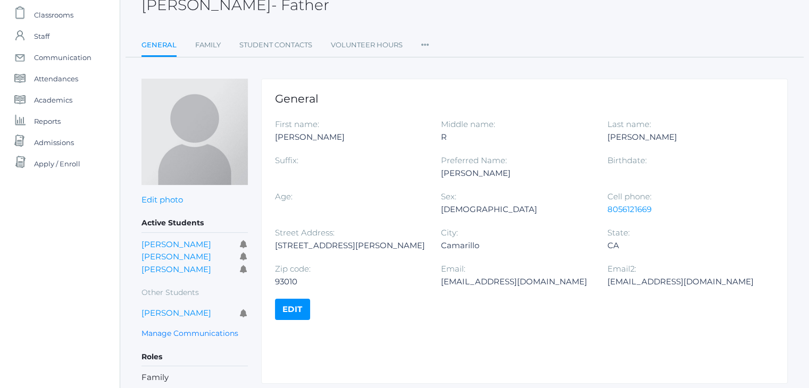  I want to click on span: Apply / Enroll, so click(57, 164).